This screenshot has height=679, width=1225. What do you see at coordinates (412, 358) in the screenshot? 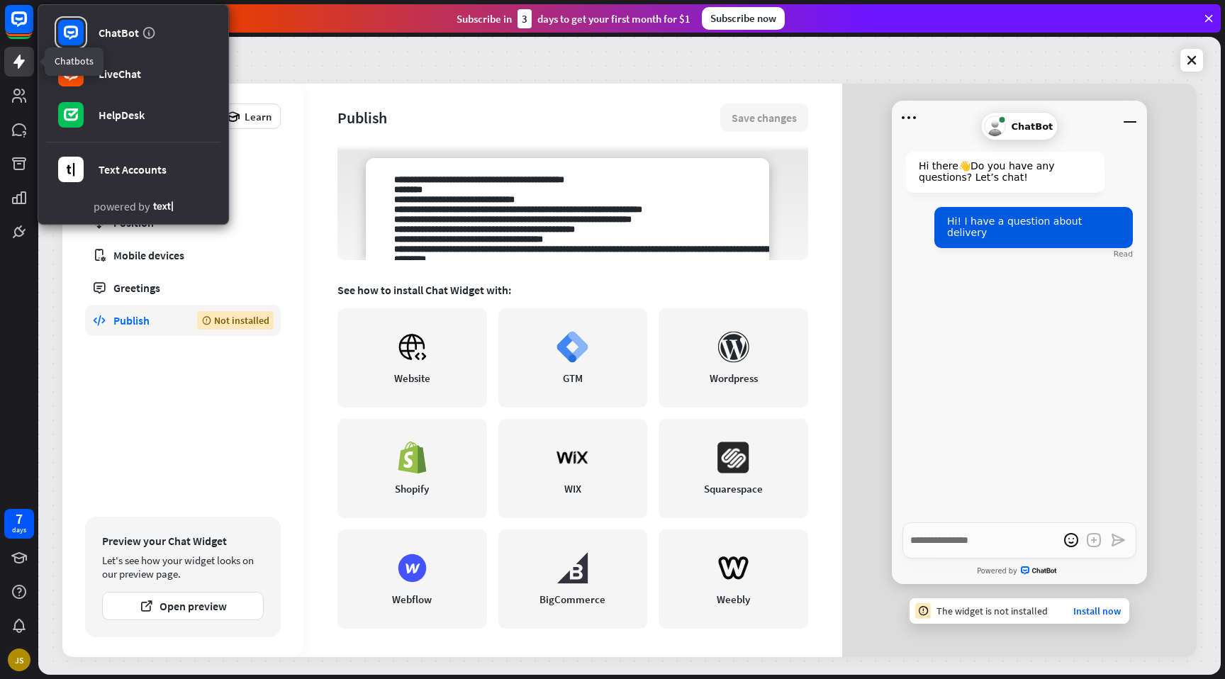
I see `a: Website` at bounding box center [412, 358].